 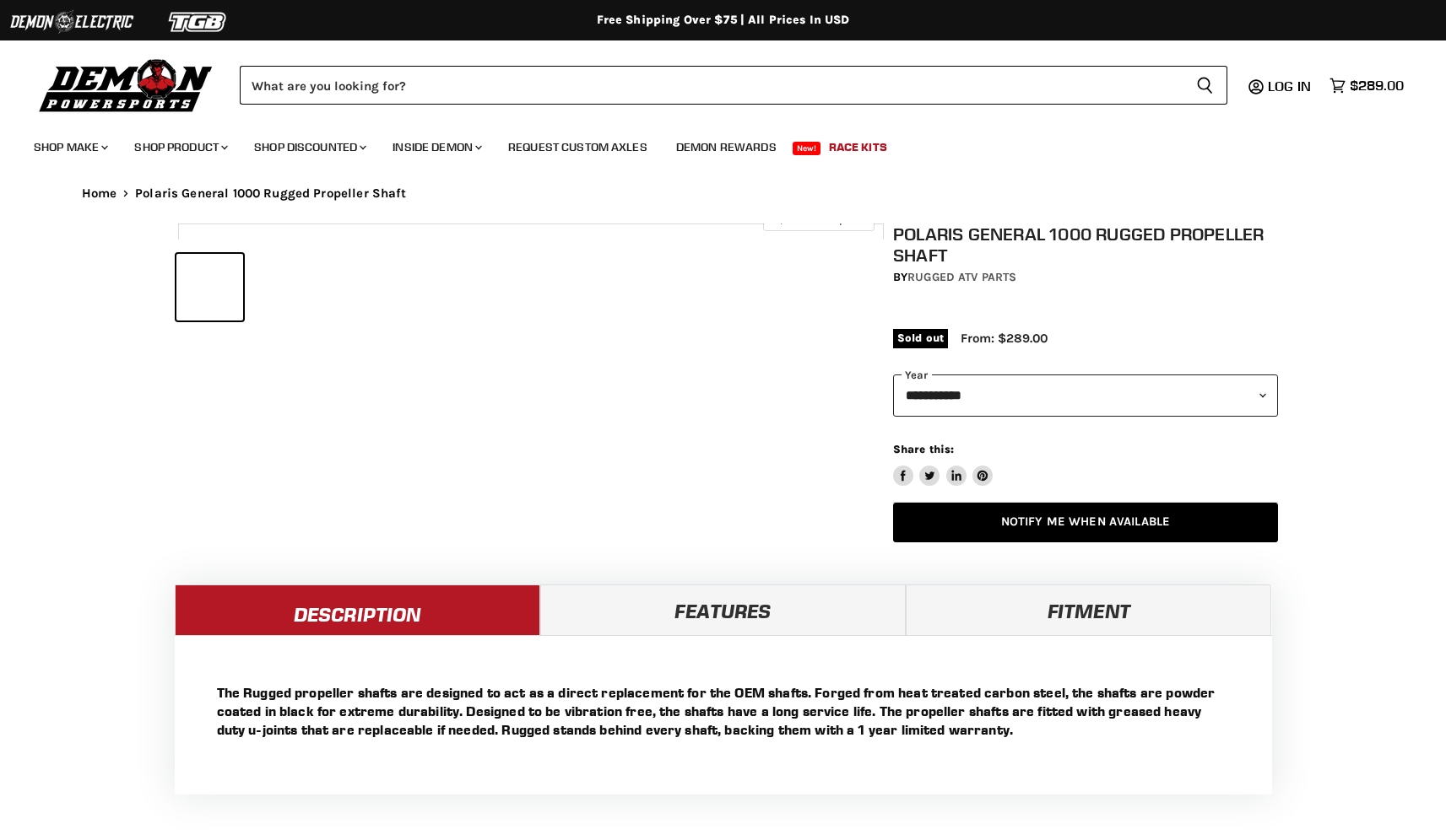 I want to click on ul: Main menu, so click(x=710, y=144).